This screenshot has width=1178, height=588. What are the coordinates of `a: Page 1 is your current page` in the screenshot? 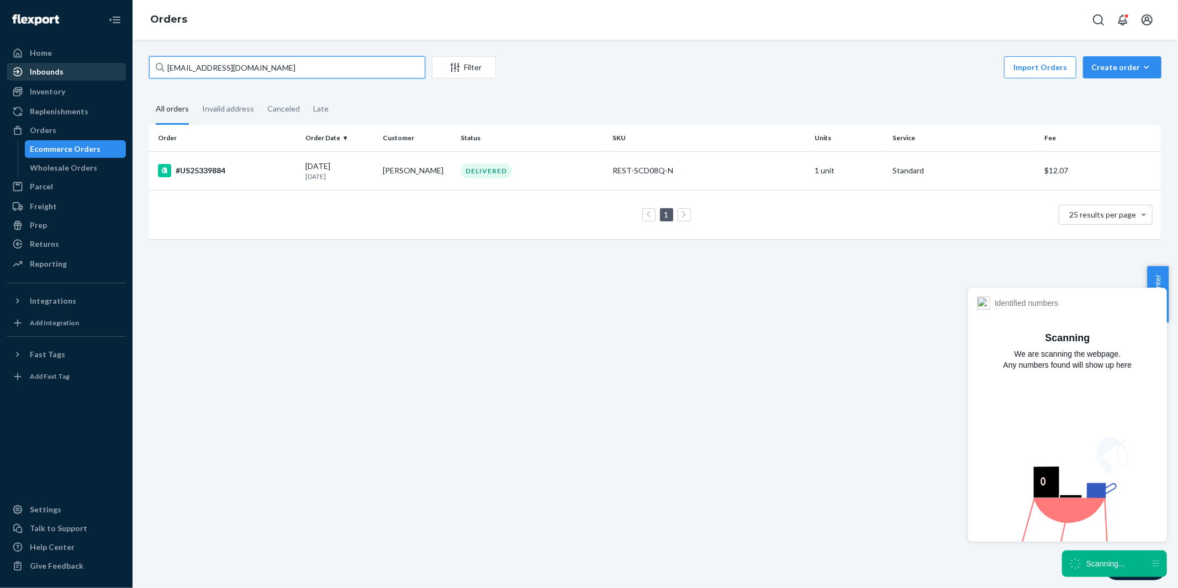 It's located at (667, 214).